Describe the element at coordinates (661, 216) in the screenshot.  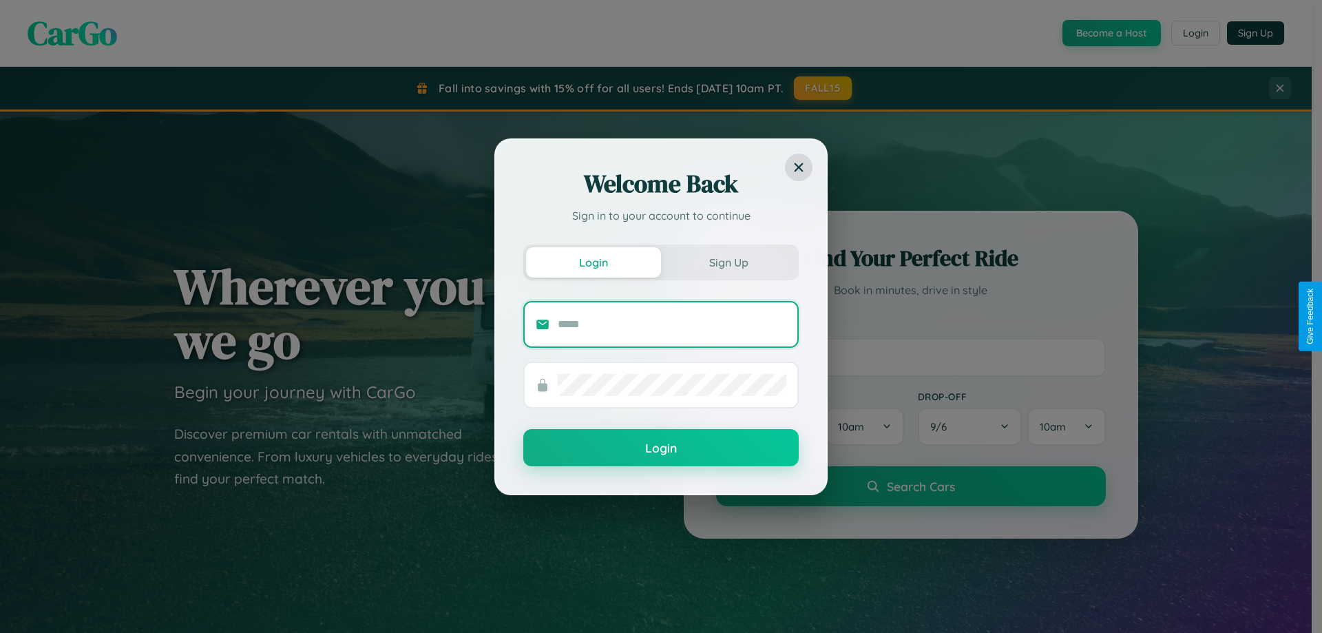
I see `p: Sign in to your account to continue` at that location.